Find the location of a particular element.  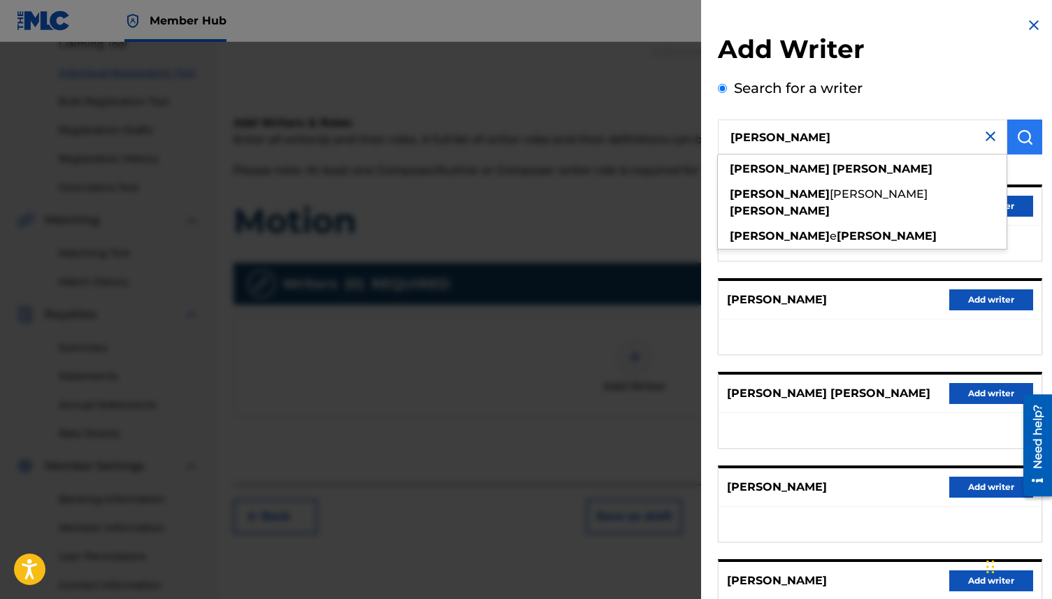

input: Search writer's name or IPI Number is located at coordinates (862, 137).